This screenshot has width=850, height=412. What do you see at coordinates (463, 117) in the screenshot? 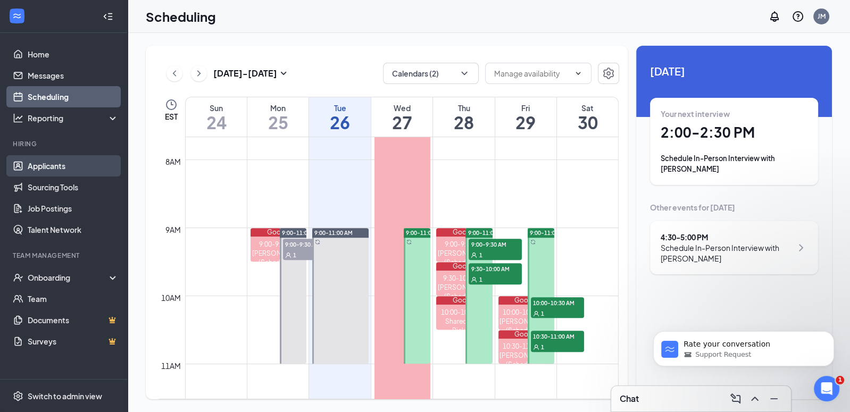
I see `a: August 28, 2025` at bounding box center [463, 117].